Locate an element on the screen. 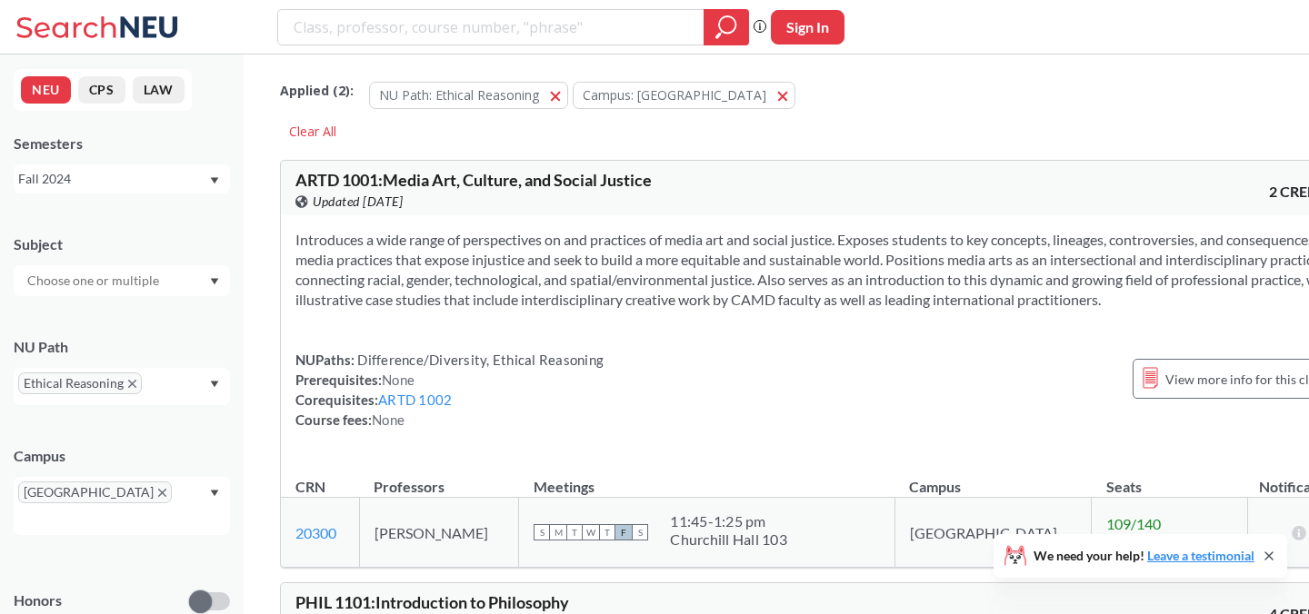 The width and height of the screenshot is (1309, 614). button: LAW is located at coordinates (158, 90).